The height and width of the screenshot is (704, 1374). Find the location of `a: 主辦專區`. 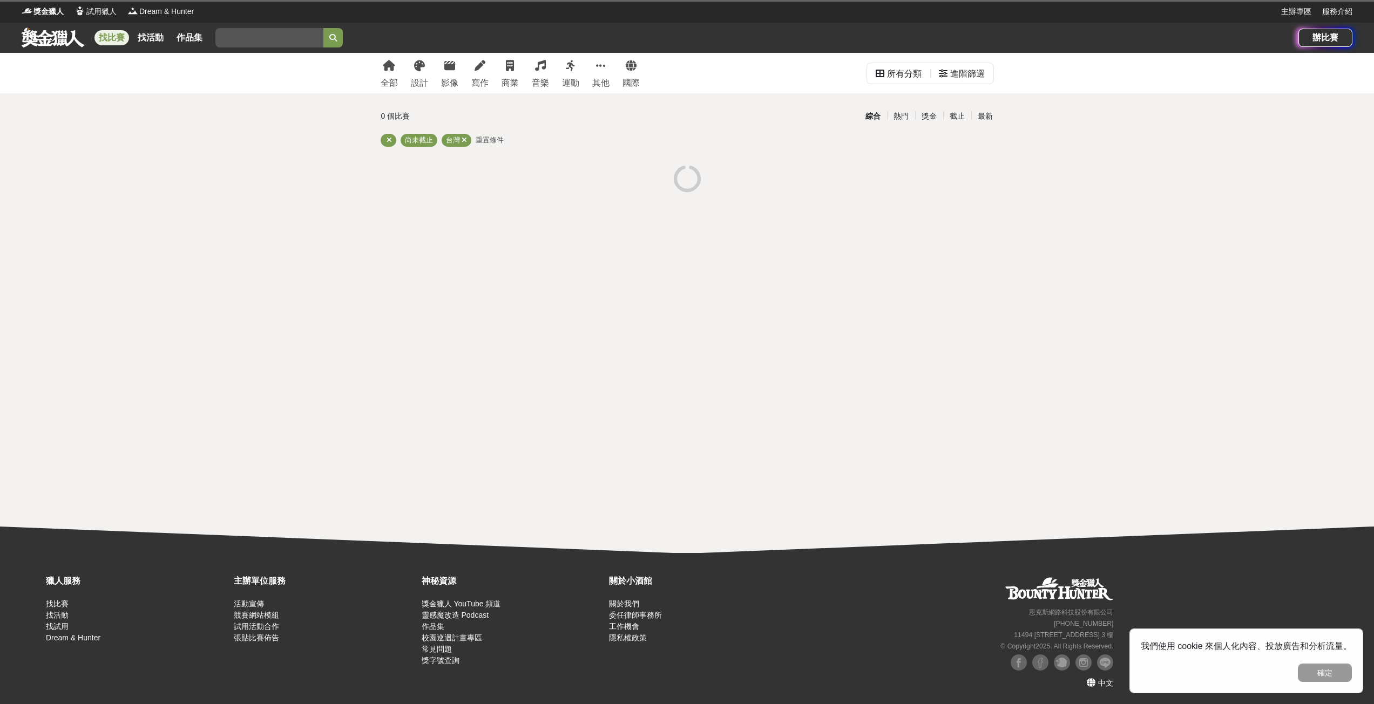

a: 主辦專區 is located at coordinates (1296, 11).